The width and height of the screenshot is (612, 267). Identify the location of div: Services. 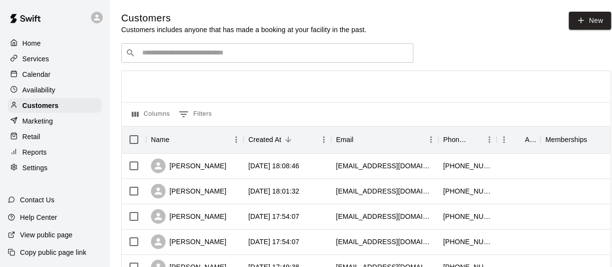
(55, 59).